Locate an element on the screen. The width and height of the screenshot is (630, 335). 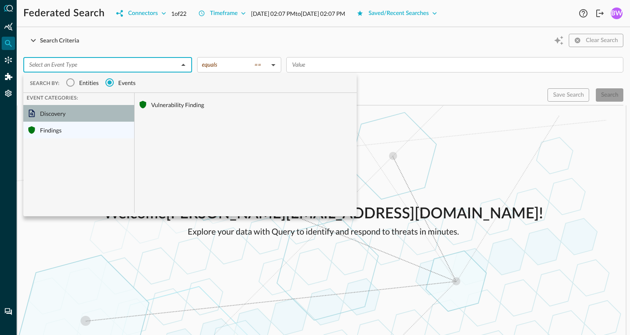
div: Settings is located at coordinates (8, 93).